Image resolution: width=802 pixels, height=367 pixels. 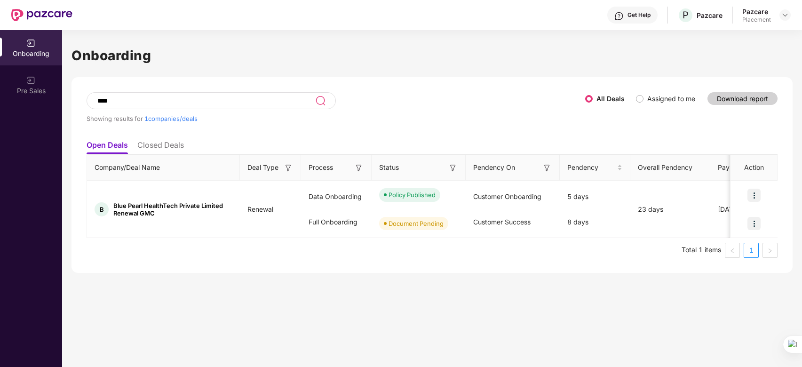 I want to click on div: Document Pending, so click(x=416, y=224).